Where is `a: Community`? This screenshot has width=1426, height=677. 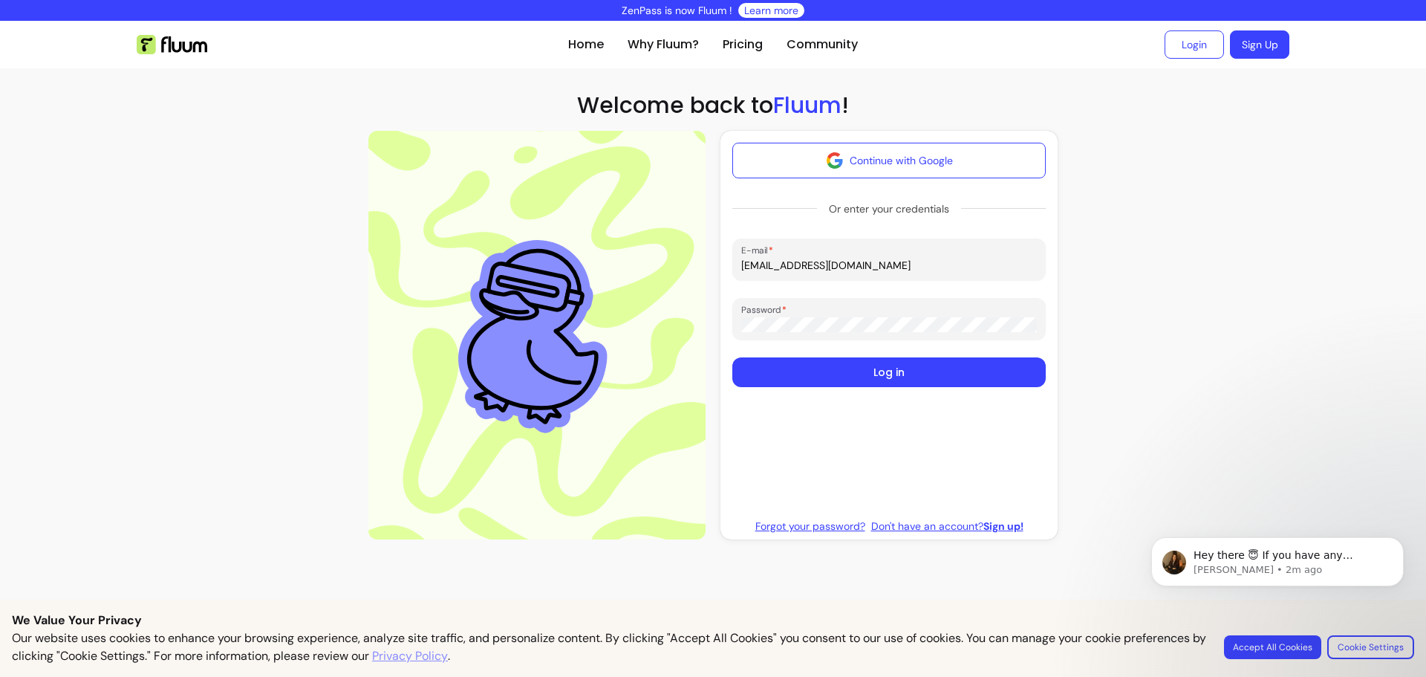
a: Community is located at coordinates (822, 45).